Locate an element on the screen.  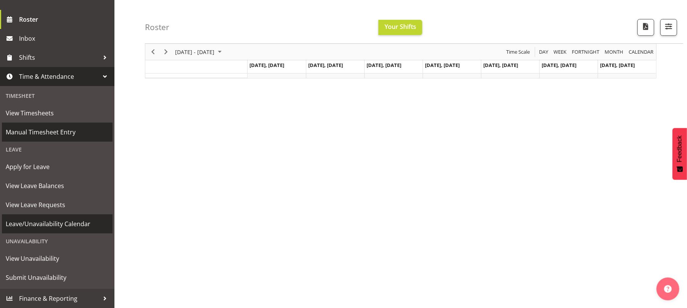
div: Leave is located at coordinates (57, 149).